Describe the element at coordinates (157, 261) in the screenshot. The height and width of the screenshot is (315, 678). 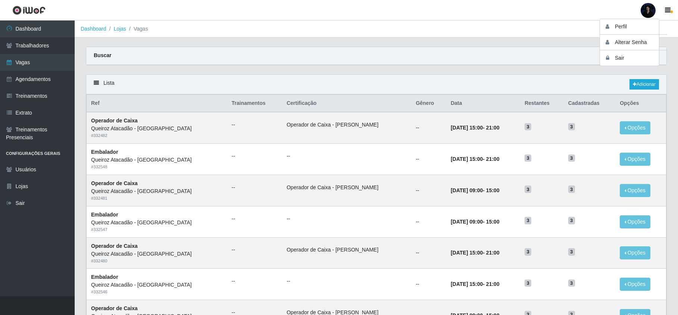
I see `div: # 332480` at that location.